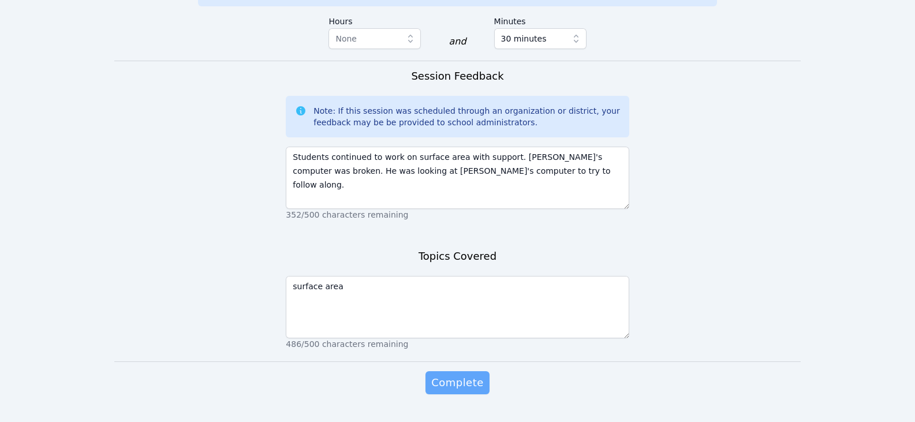  Describe the element at coordinates (457, 215) in the screenshot. I see `p: 352/500 characters remaining` at that location.